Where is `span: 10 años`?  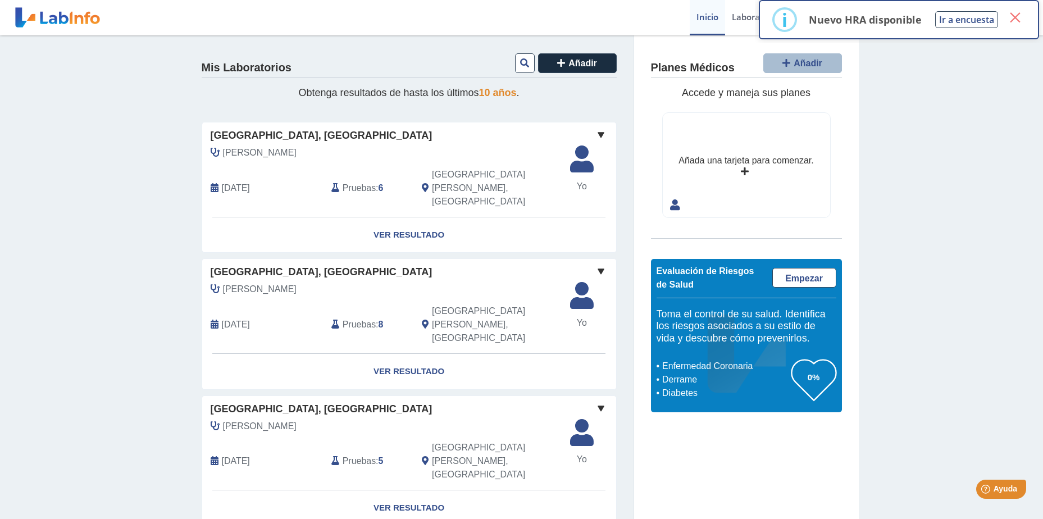
span: 10 años is located at coordinates (498, 93).